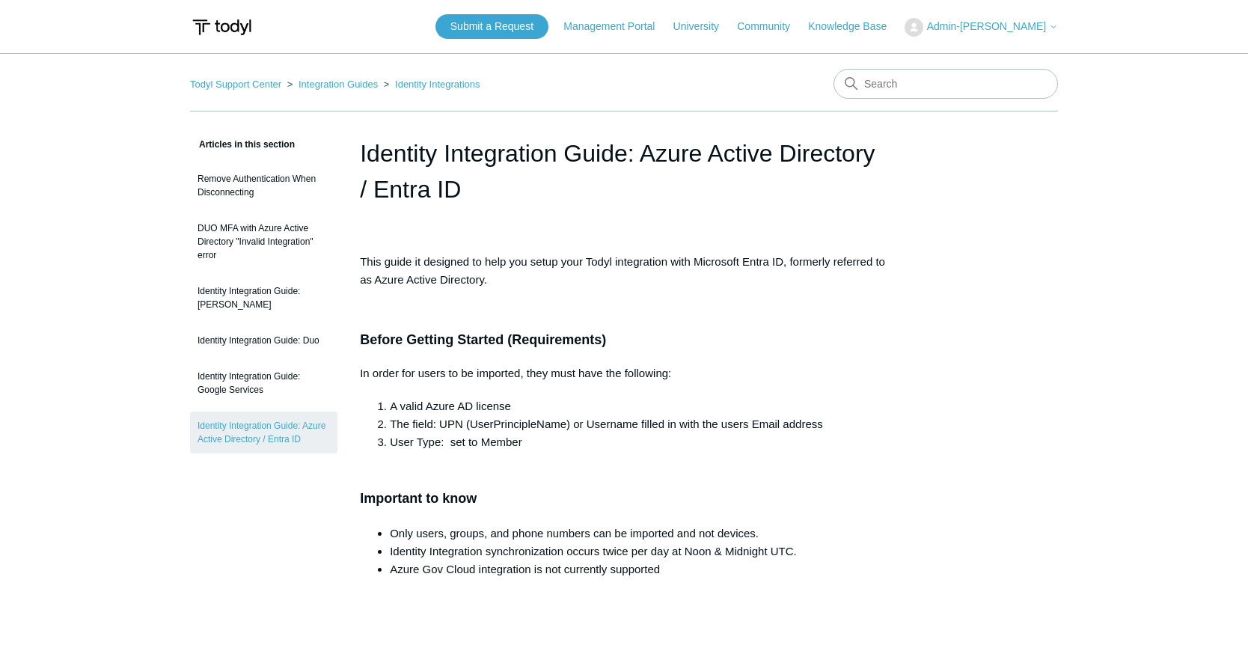  Describe the element at coordinates (624, 271) in the screenshot. I see `p: This guide it designed to help you setup your Todyl integration with Microsoft Entra ID, formerly...` at that location.